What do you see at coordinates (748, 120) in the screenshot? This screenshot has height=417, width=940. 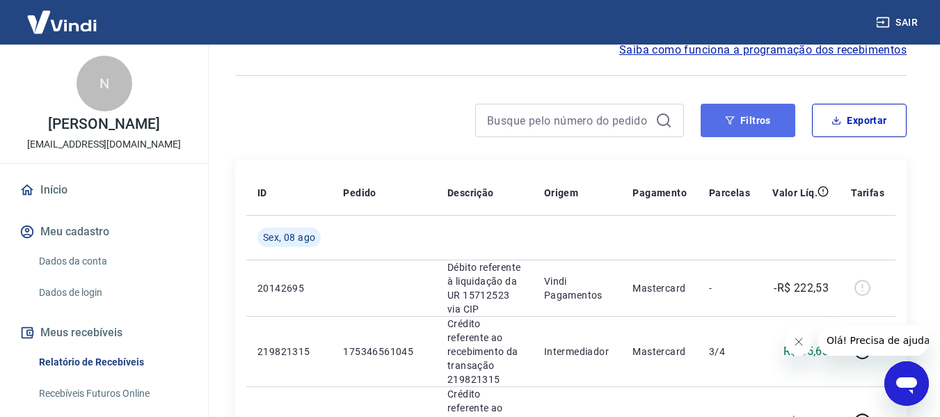 I see `button: Filtros` at bounding box center [748, 120].